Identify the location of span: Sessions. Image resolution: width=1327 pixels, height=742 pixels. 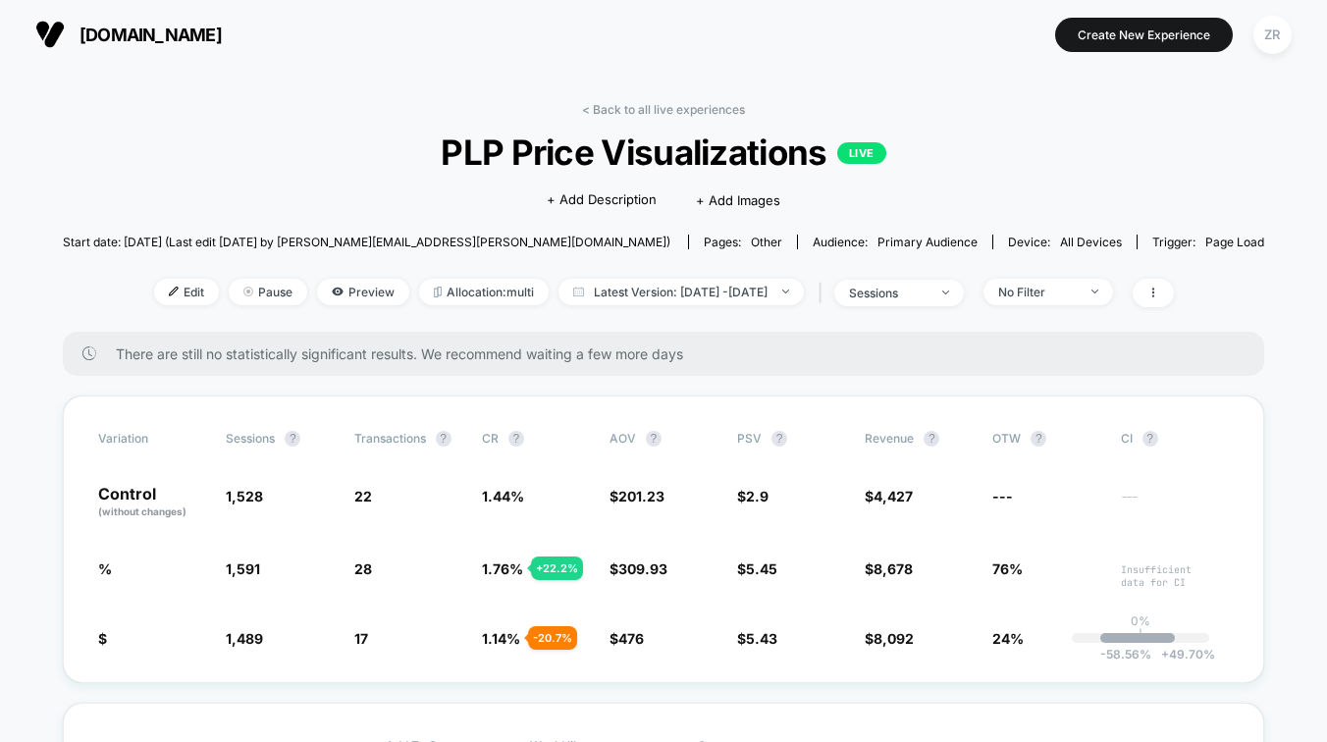
(250, 438).